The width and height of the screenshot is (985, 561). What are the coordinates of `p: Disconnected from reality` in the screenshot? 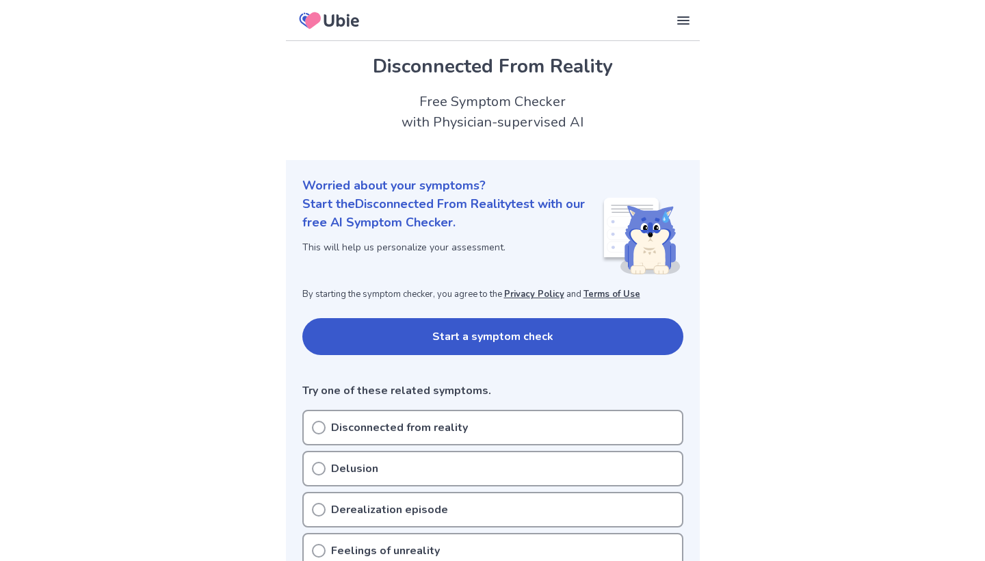 It's located at (399, 427).